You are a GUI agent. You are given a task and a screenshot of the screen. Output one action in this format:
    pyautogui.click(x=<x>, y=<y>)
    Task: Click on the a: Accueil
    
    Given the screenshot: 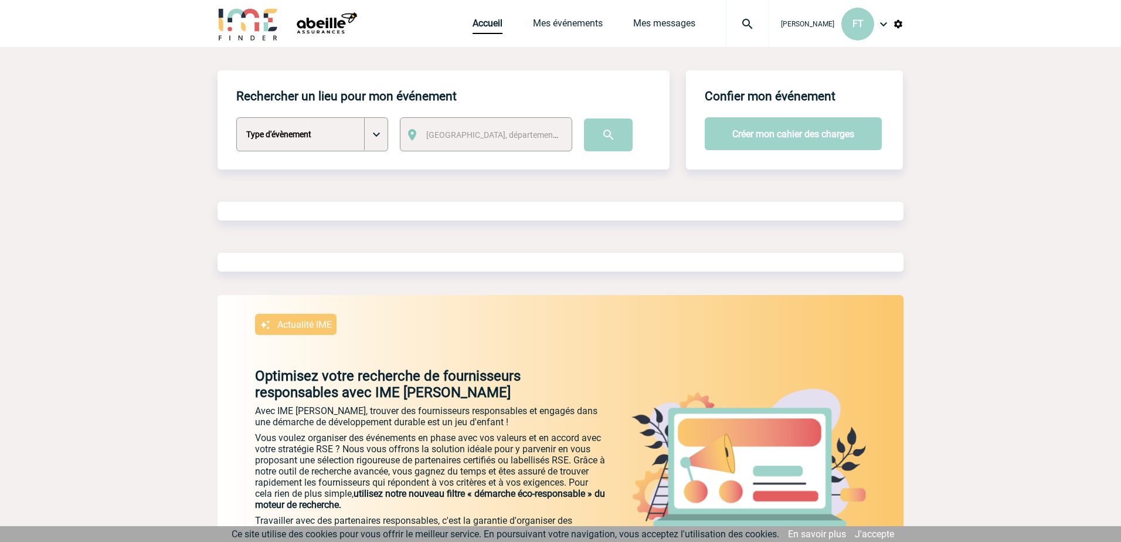 What is the action you would take?
    pyautogui.click(x=487, y=26)
    